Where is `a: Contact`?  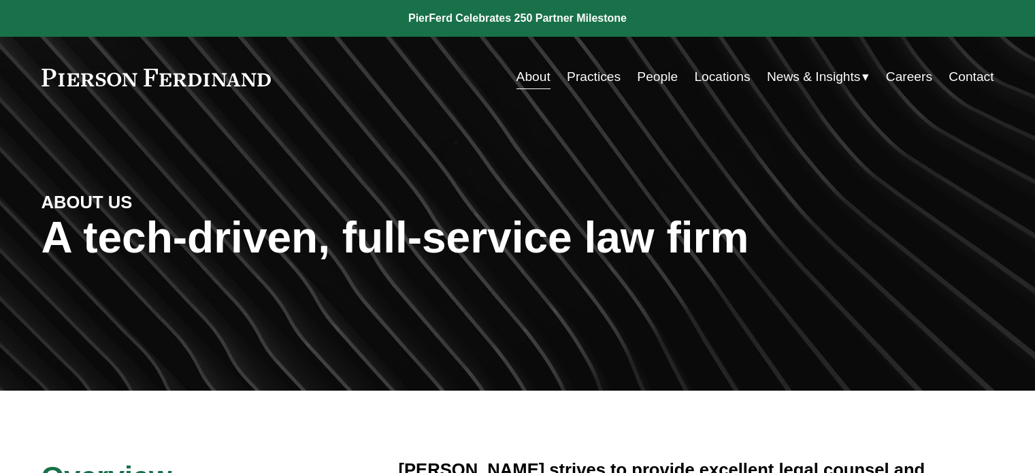 a: Contact is located at coordinates (971, 77).